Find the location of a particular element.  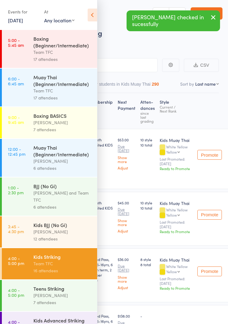

div: Limited Pass, Kids (6-16yrs, 6 month term, 2 days per week) is located at coordinates (100, 270).